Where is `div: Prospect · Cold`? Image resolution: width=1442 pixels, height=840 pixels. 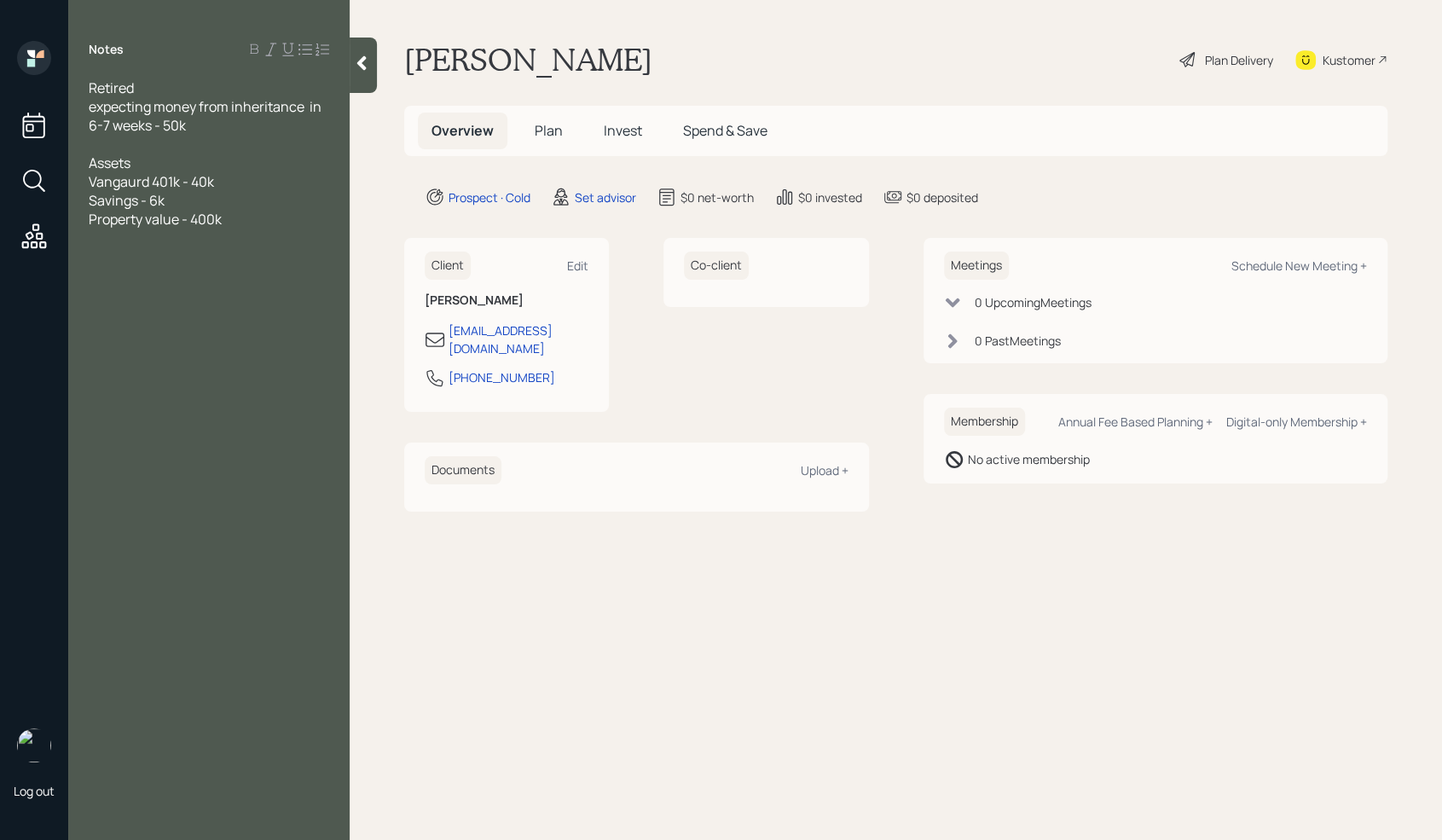
div: Prospect · Cold is located at coordinates (490, 197).